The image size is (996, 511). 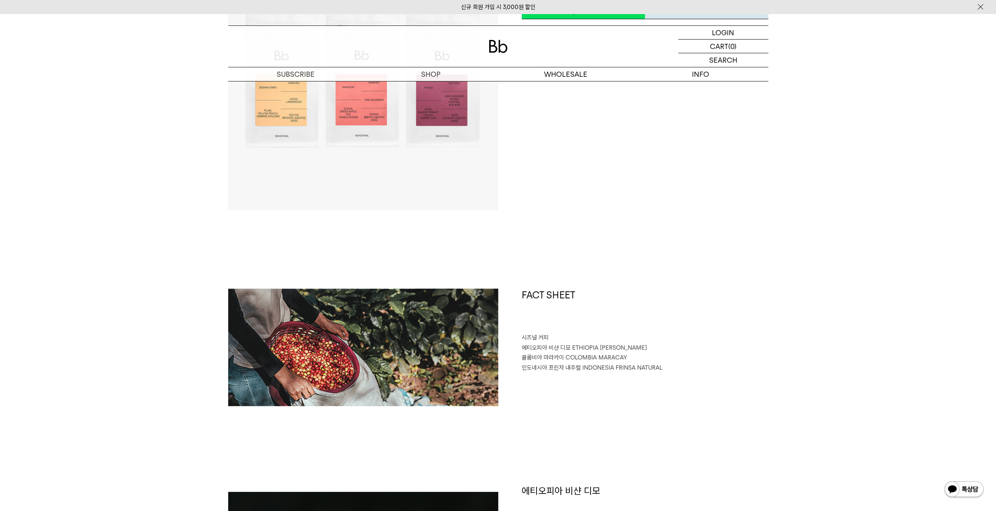 What do you see at coordinates (964, 490) in the screenshot?
I see `img: 카카오톡 채널 1:1 채팅 버튼` at bounding box center [964, 490].